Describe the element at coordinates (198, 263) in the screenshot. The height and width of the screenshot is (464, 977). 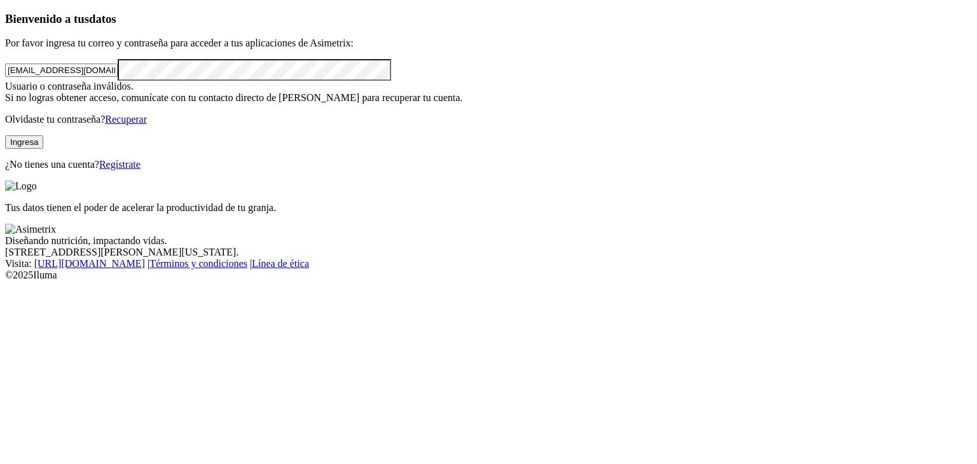
I see `a: Términos y condiciones` at that location.